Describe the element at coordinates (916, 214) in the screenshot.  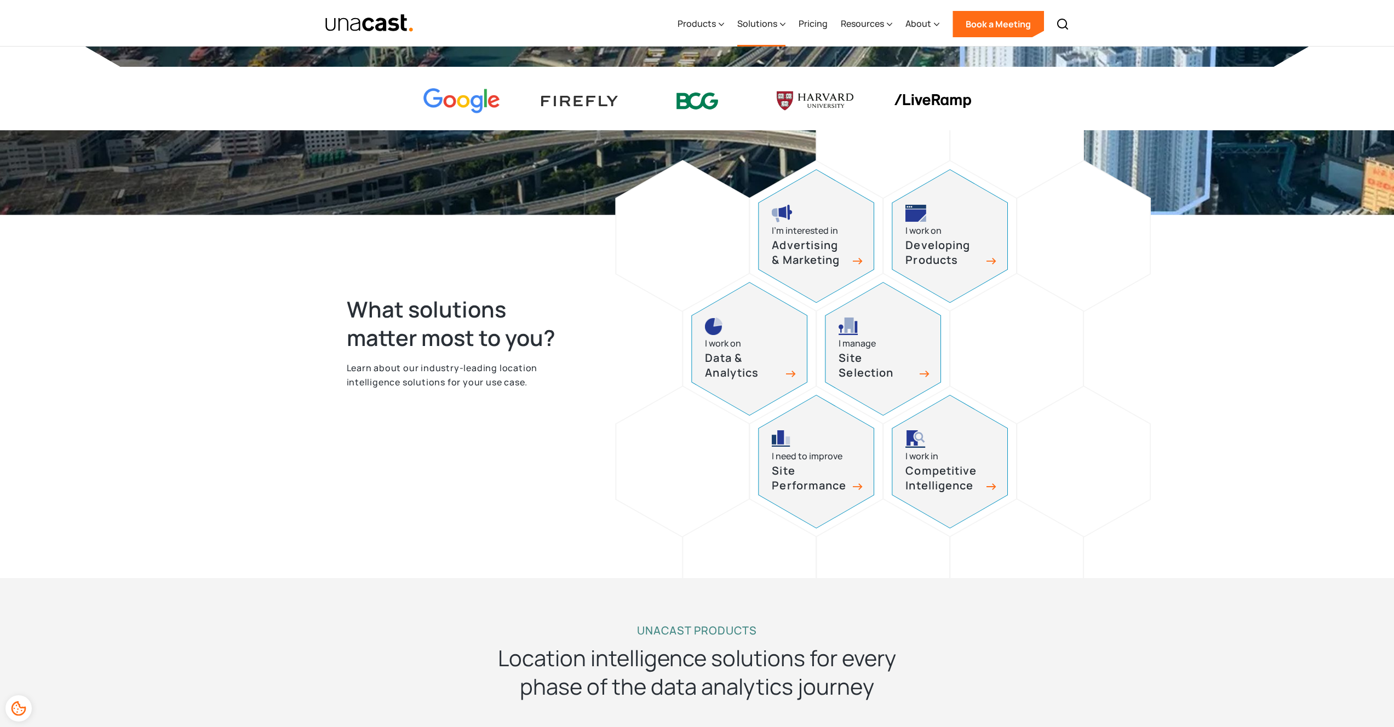
I see `img: developing products icon` at that location.